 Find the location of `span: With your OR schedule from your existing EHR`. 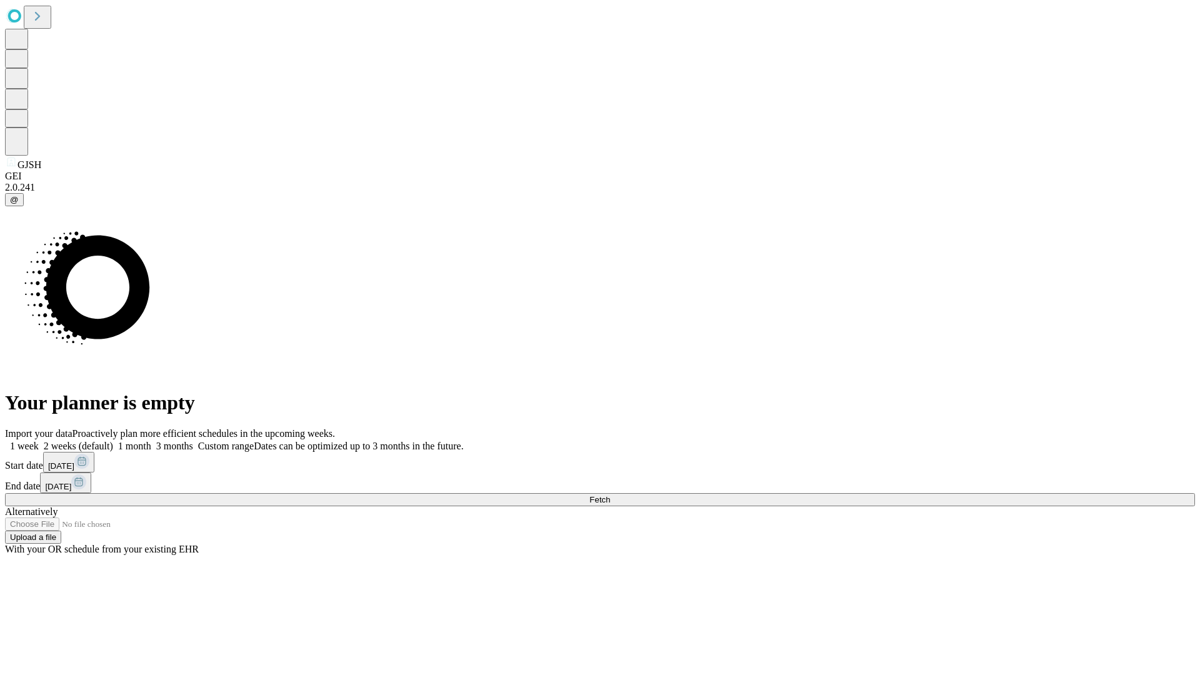

span: With your OR schedule from your existing EHR is located at coordinates (102, 549).